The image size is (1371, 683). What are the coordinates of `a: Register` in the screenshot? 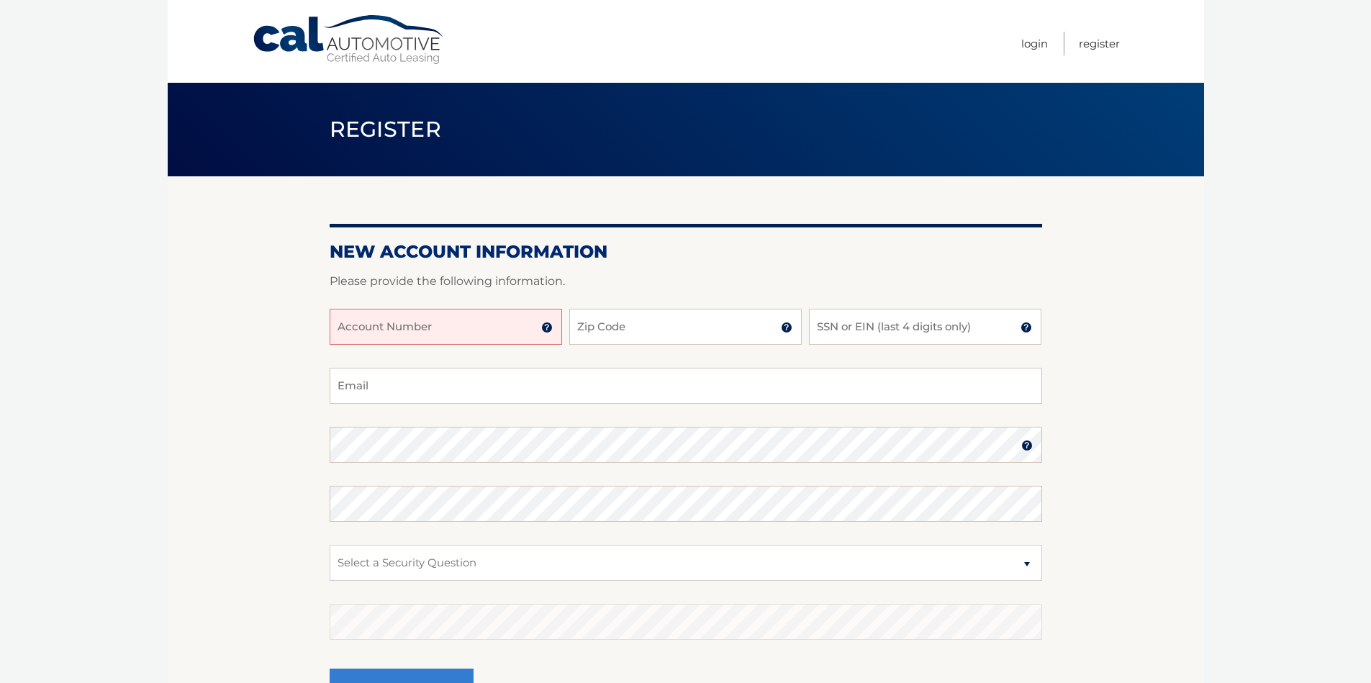 It's located at (1099, 43).